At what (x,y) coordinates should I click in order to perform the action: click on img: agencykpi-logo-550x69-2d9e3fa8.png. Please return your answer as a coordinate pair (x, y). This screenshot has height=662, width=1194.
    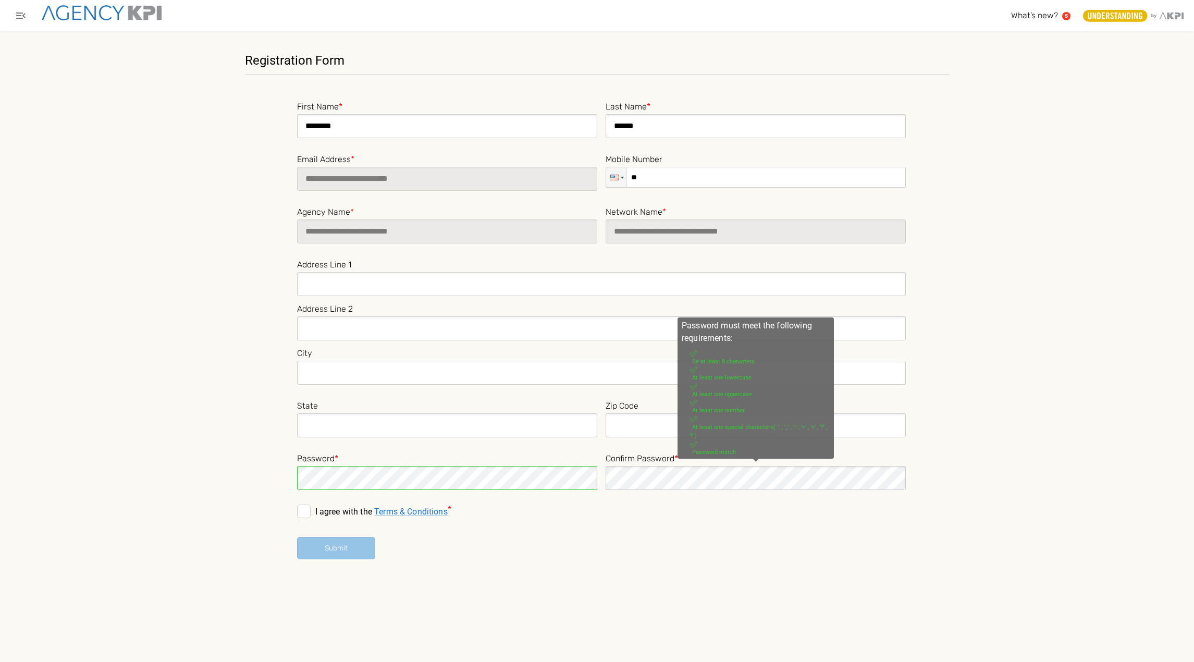
    Looking at the image, I should click on (102, 13).